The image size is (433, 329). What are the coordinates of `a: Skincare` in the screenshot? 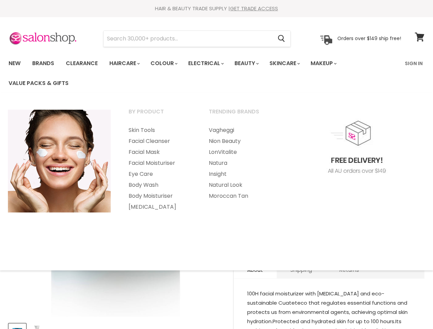 It's located at (284, 63).